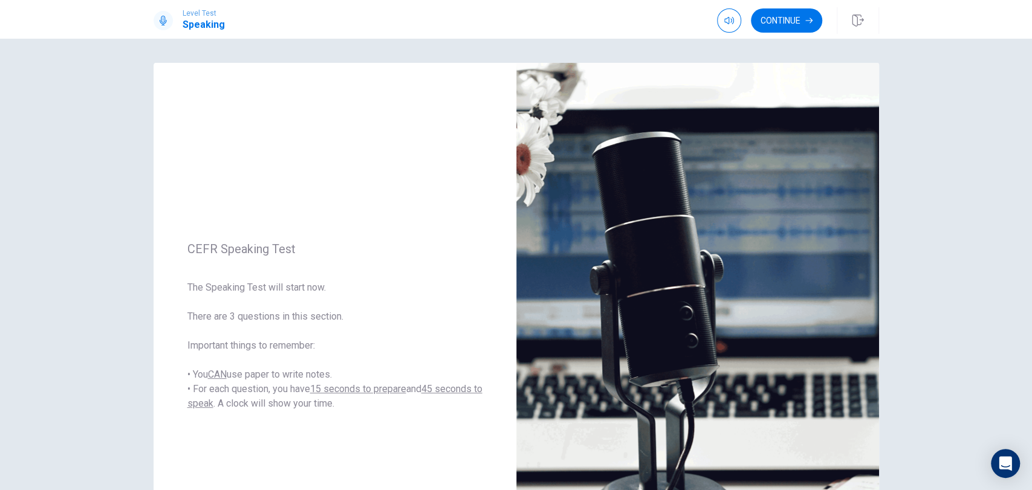 This screenshot has width=1032, height=490. What do you see at coordinates (204, 25) in the screenshot?
I see `h1: Speaking` at bounding box center [204, 25].